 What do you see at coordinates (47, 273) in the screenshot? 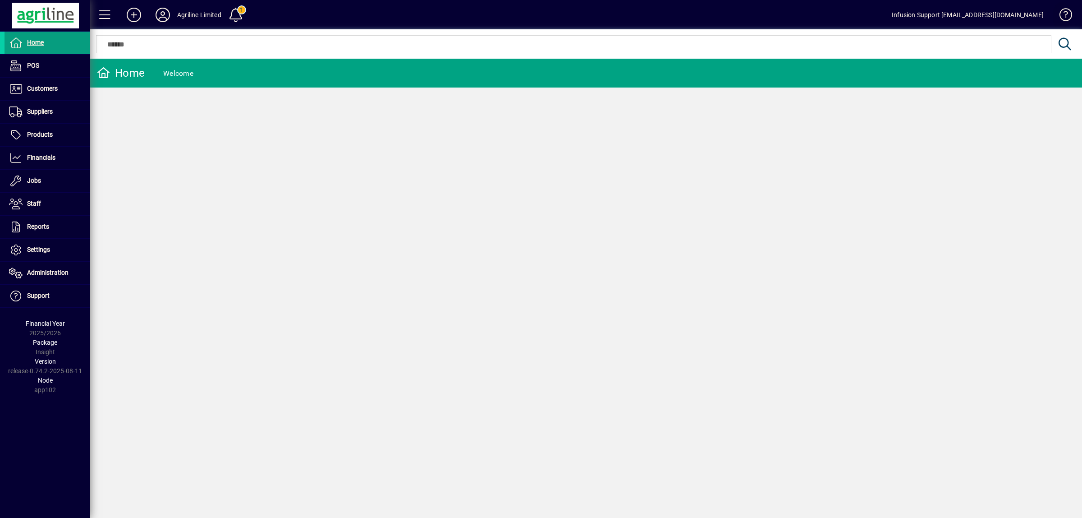
I see `a: Administration` at bounding box center [47, 273].